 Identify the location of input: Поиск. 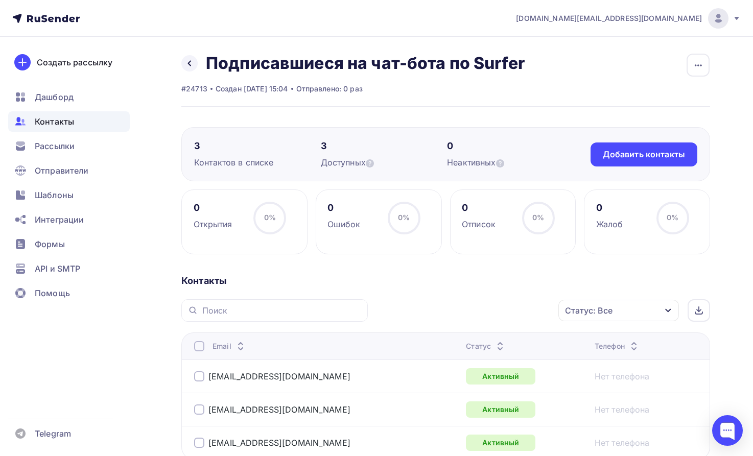
(282, 311).